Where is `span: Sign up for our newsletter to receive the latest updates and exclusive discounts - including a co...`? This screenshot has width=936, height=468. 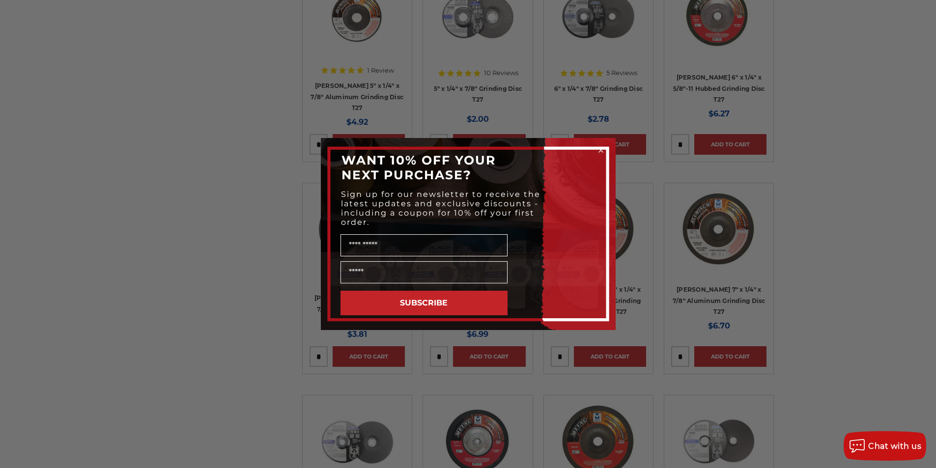 span: Sign up for our newsletter to receive the latest updates and exclusive discounts - including a co... is located at coordinates (441, 208).